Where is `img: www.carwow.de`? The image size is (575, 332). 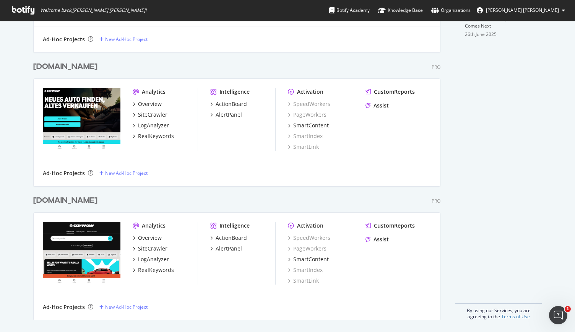
img: www.carwow.de is located at coordinates (81, 119).